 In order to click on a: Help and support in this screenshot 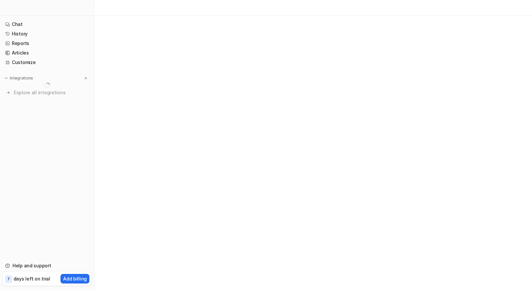, I will do `click(47, 266)`.